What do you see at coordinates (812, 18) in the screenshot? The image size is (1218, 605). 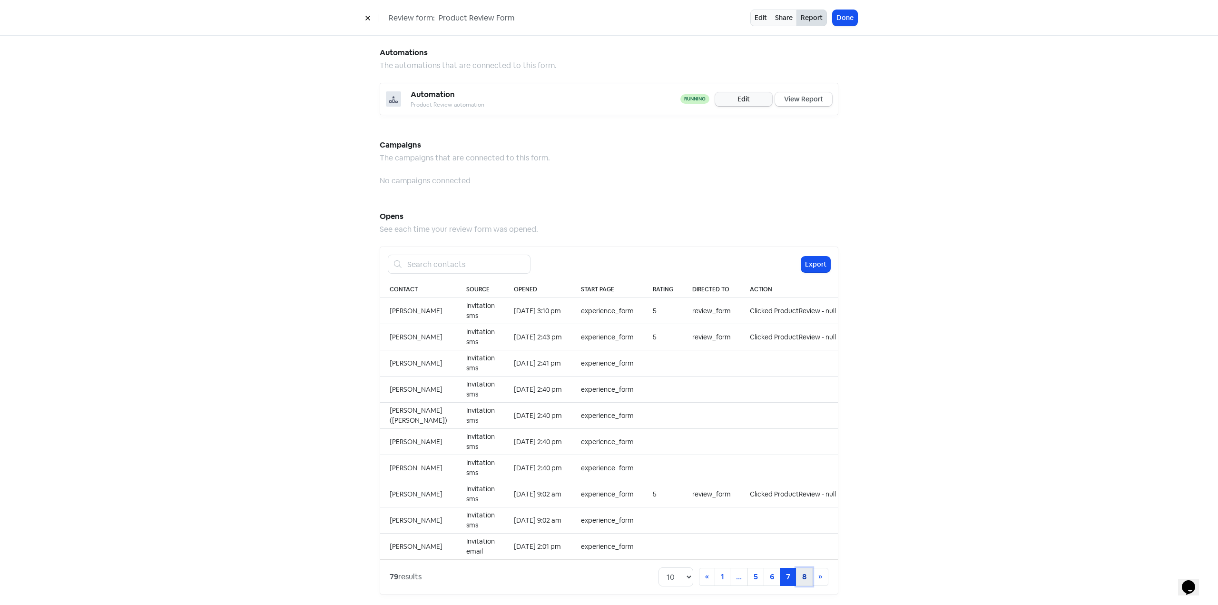 I see `button: Report` at bounding box center [812, 18].